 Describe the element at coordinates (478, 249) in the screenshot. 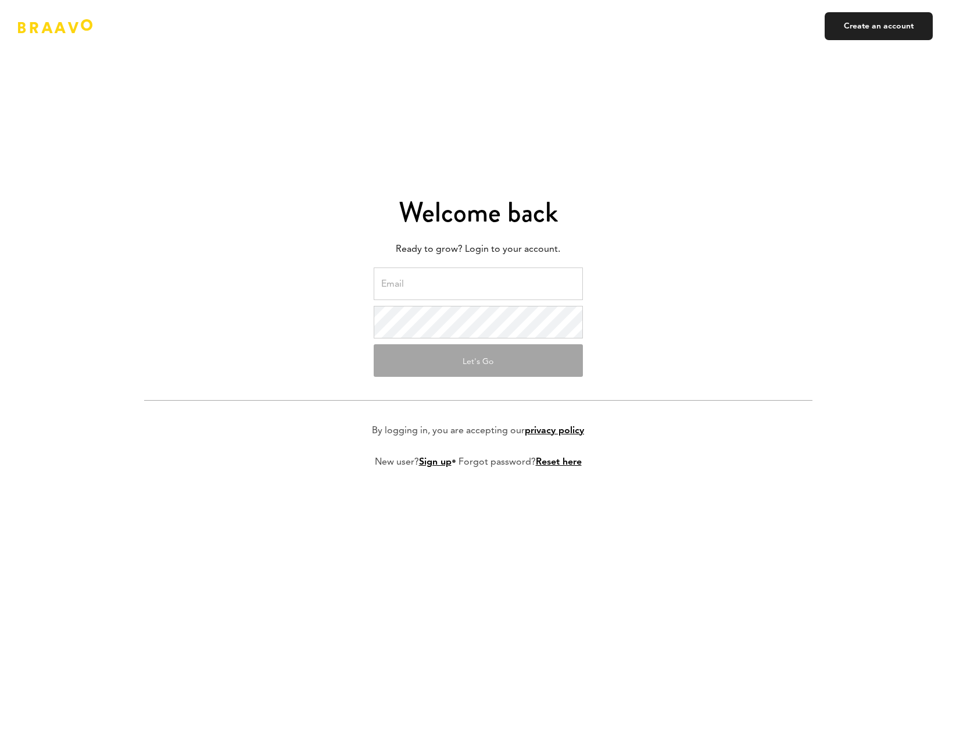

I see `p: Ready to grow? Login to your account.` at that location.